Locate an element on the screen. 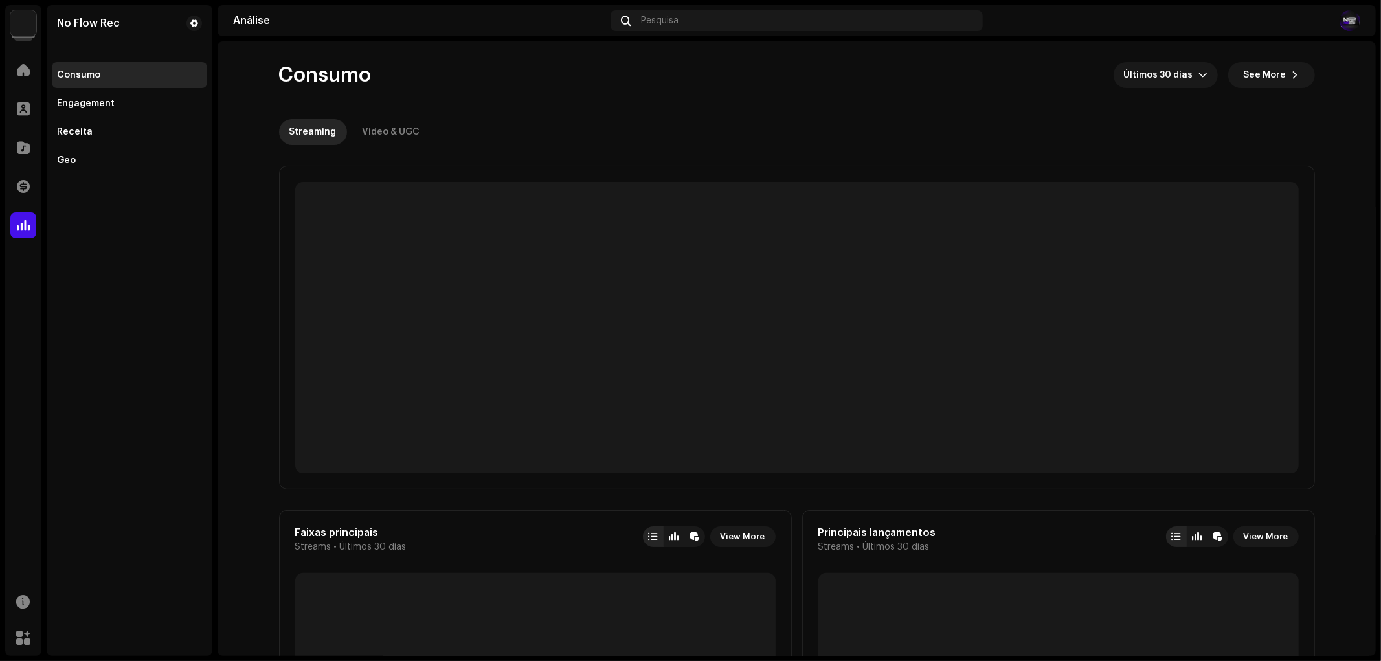 This screenshot has height=661, width=1381. div: Engagement is located at coordinates (85, 104).